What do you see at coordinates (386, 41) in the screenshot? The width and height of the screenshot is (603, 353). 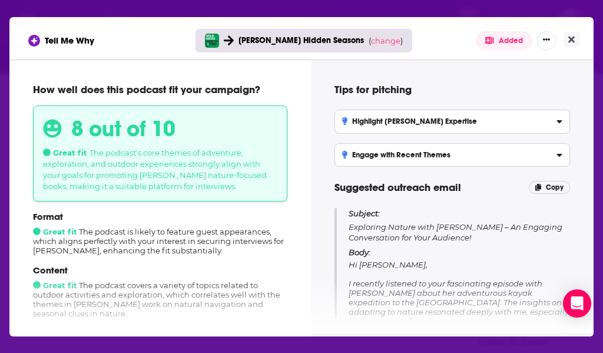 I see `span: change` at bounding box center [386, 41].